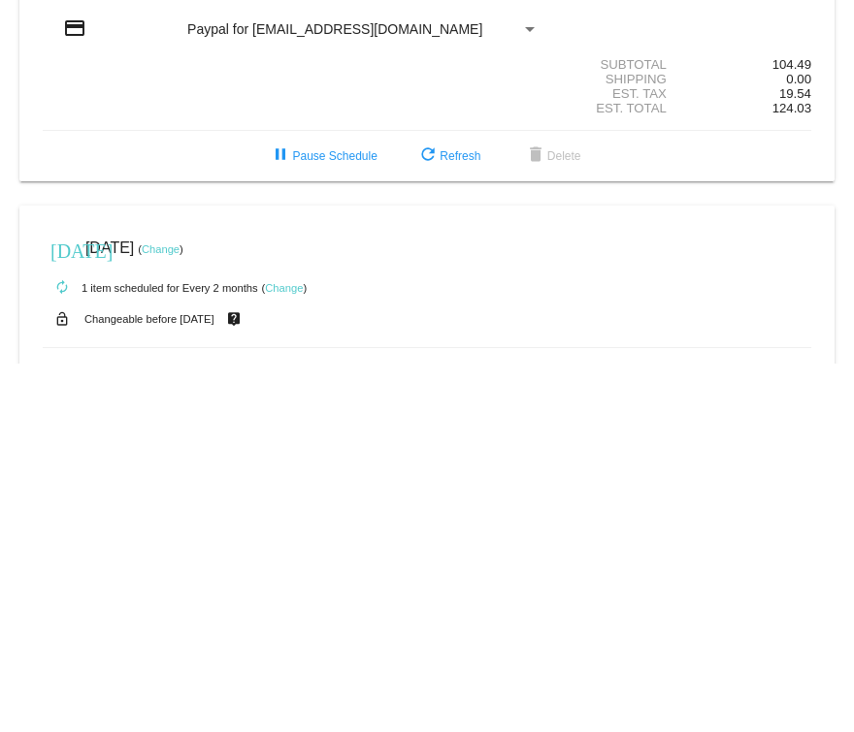 The width and height of the screenshot is (854, 732). I want to click on mat-icon: live_help, so click(234, 319).